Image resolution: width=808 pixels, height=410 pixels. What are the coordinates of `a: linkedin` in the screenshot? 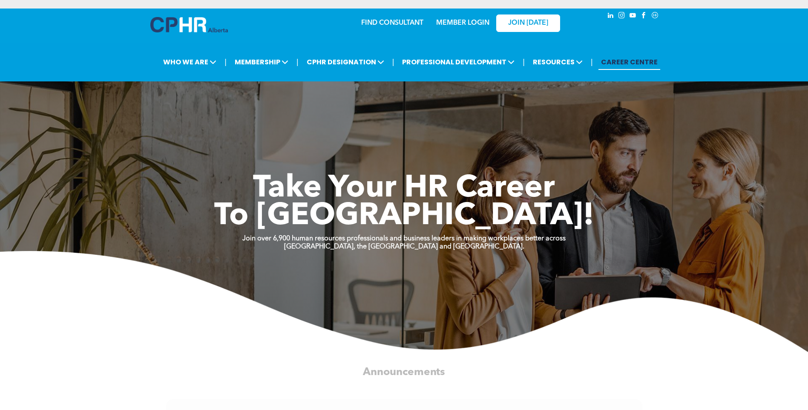 It's located at (611, 16).